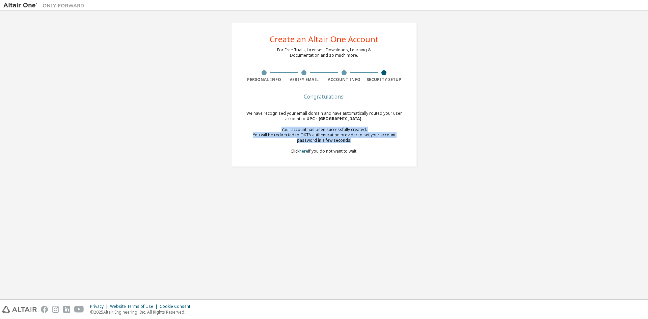  What do you see at coordinates (304, 80) in the screenshot?
I see `div: Verify Email` at bounding box center [304, 80].